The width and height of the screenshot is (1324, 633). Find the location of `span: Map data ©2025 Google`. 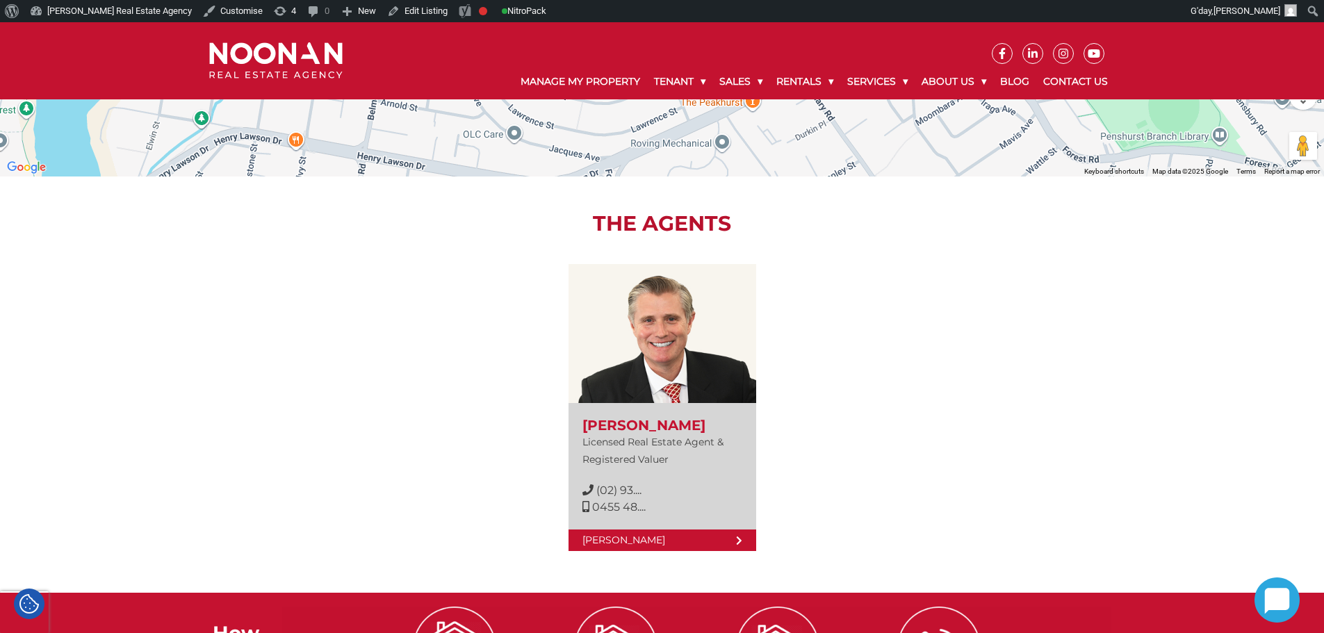

span: Map data ©2025 Google is located at coordinates (1190, 171).